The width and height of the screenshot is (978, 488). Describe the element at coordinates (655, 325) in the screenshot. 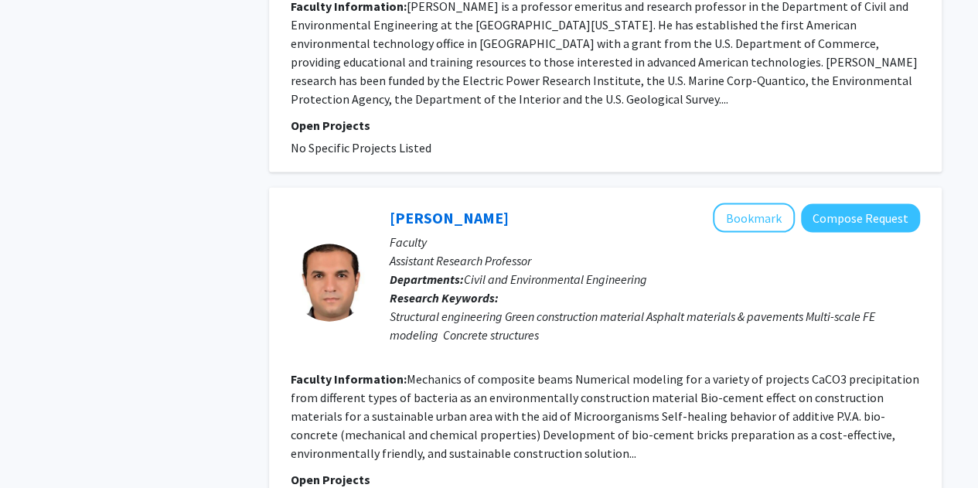

I see `div: Structural engineering Green construction material Asphalt materials & pavements Multi-scale FE m...` at that location.